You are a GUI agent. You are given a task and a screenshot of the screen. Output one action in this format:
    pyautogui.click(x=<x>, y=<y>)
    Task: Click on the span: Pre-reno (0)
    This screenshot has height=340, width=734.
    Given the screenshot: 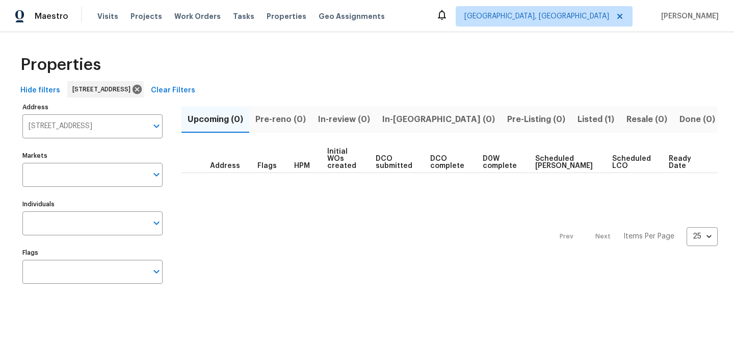 What is the action you would take?
    pyautogui.click(x=280, y=119)
    